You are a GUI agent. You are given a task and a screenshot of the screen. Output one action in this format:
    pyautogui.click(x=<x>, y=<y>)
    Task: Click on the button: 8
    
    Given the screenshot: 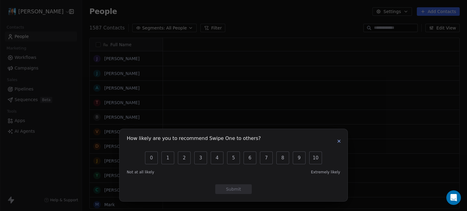 What is the action you would take?
    pyautogui.click(x=283, y=158)
    